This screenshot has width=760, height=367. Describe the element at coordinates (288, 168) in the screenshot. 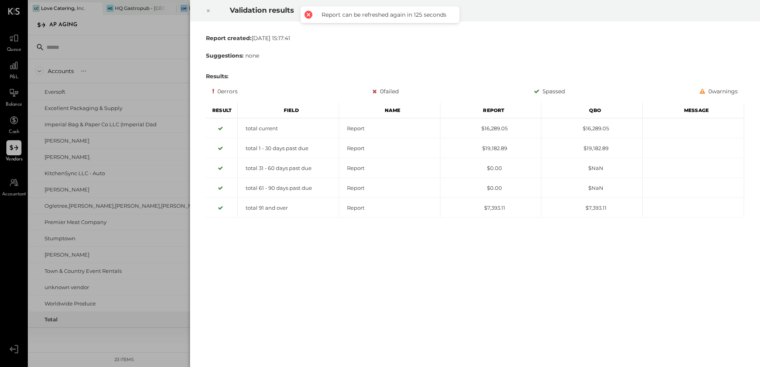

I see `div: total 31 - 60 days past due` at that location.